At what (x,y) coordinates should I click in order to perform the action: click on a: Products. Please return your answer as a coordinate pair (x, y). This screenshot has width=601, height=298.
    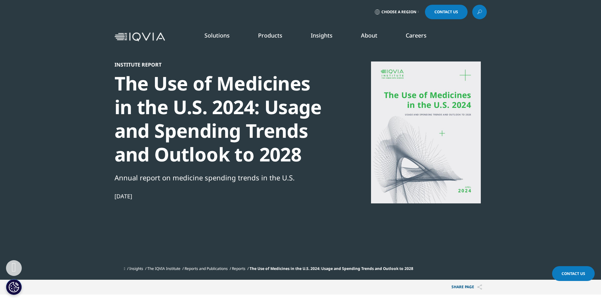
    Looking at the image, I should click on (270, 35).